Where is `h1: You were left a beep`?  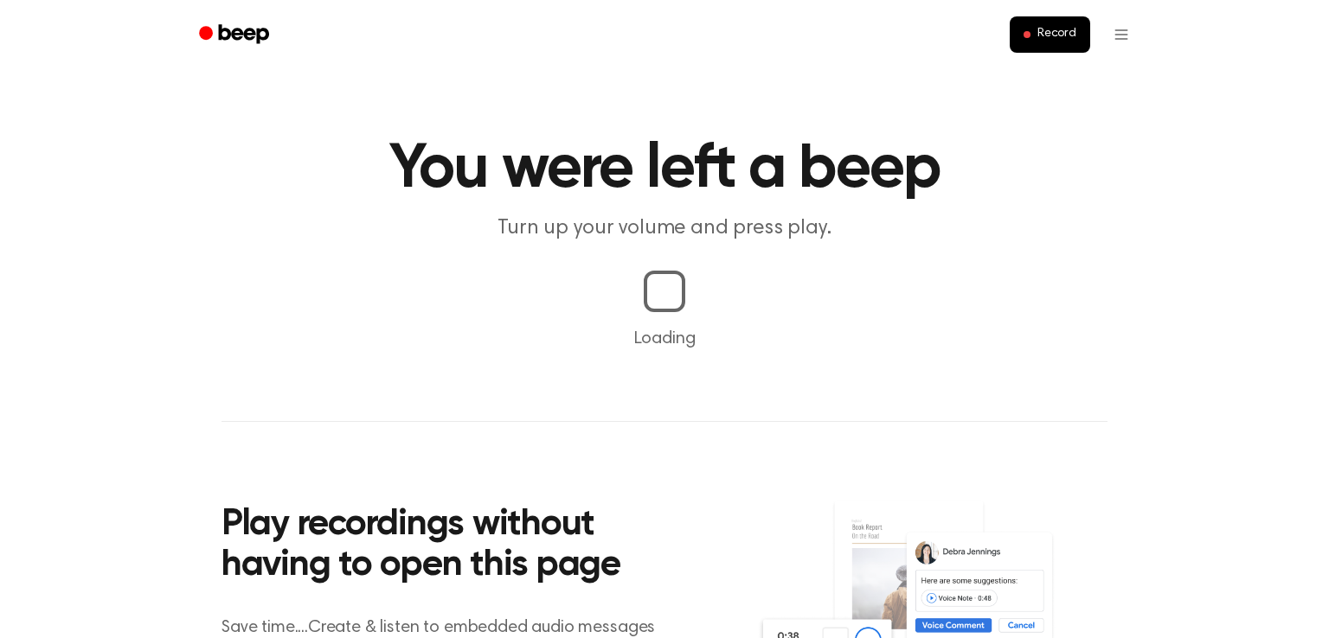 h1: You were left a beep is located at coordinates (664, 170).